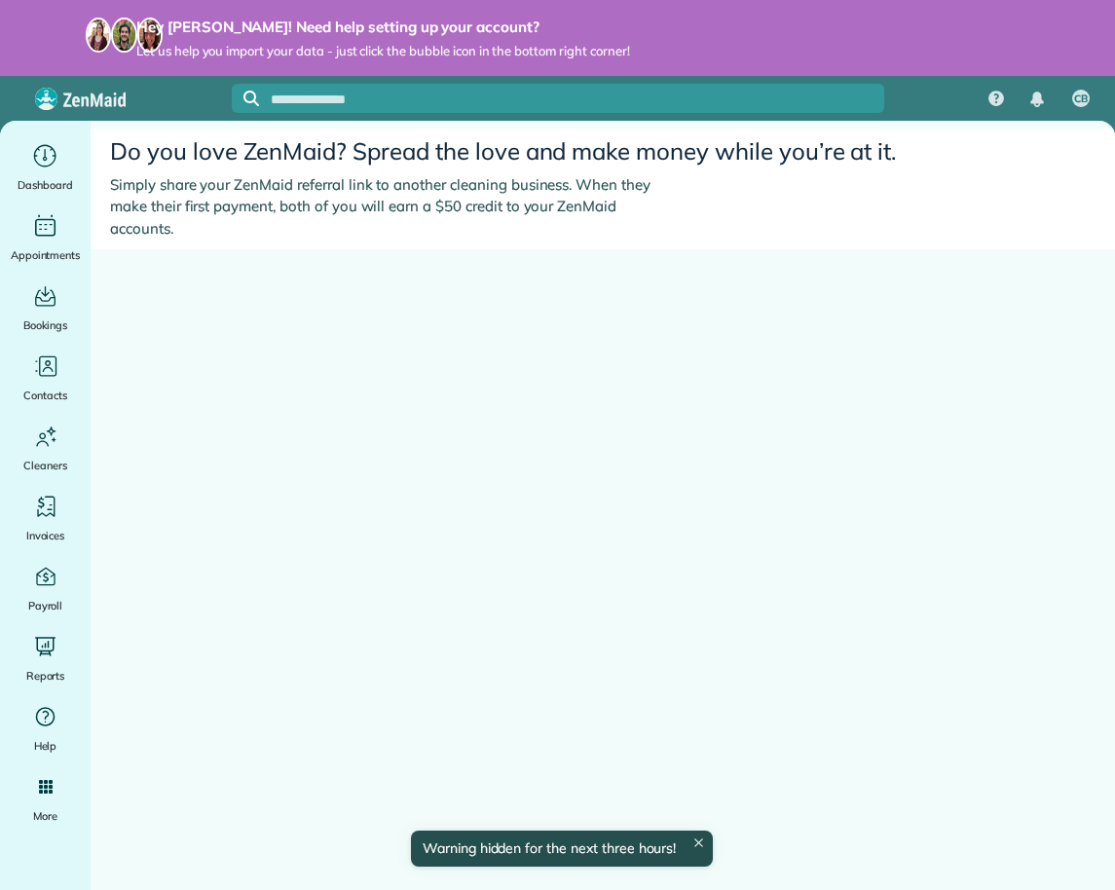 This screenshot has height=890, width=1115. What do you see at coordinates (46, 676) in the screenshot?
I see `span: Reports` at bounding box center [46, 676].